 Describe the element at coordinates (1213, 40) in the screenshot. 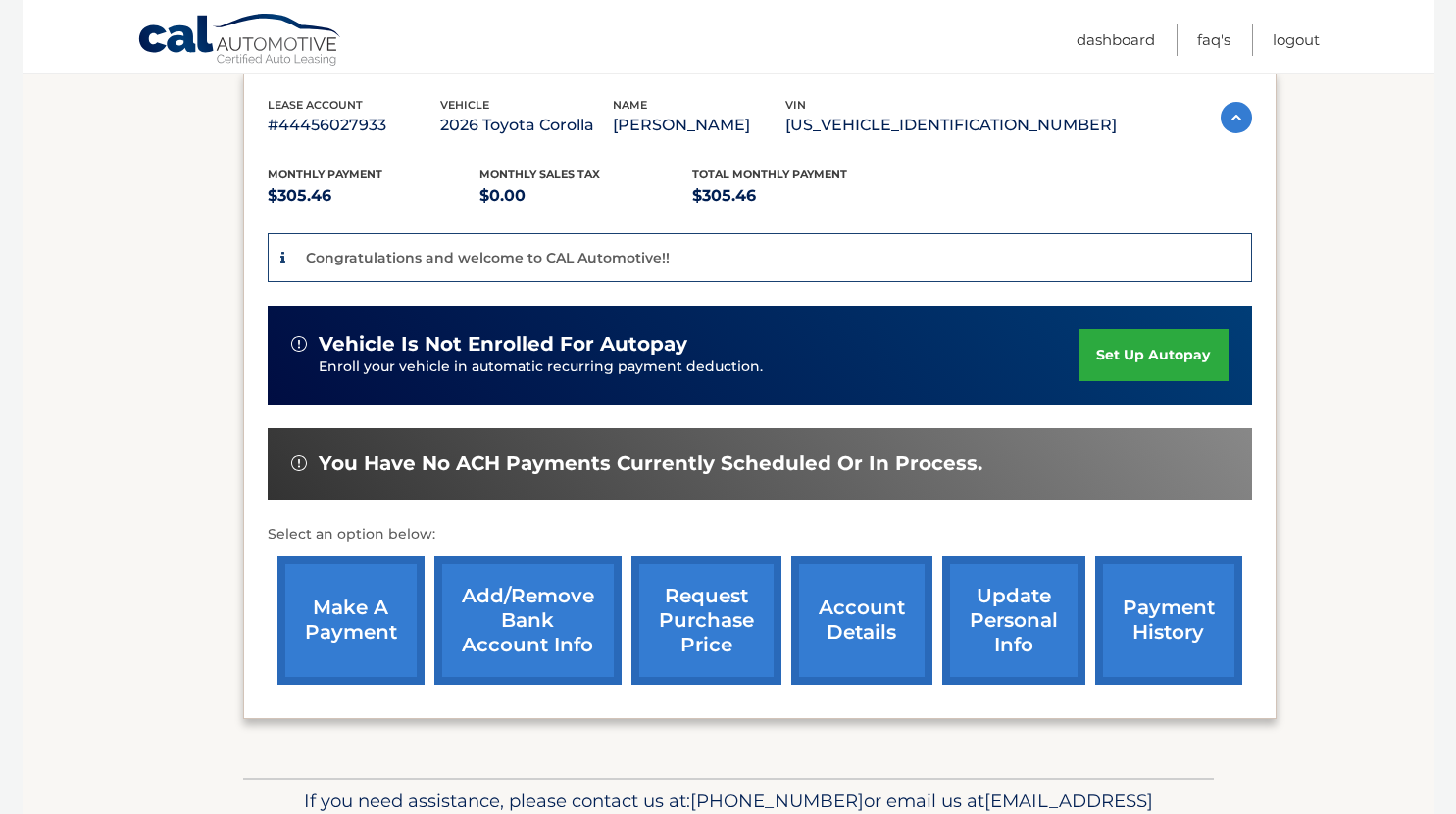

I see `a: FAQ's` at that location.